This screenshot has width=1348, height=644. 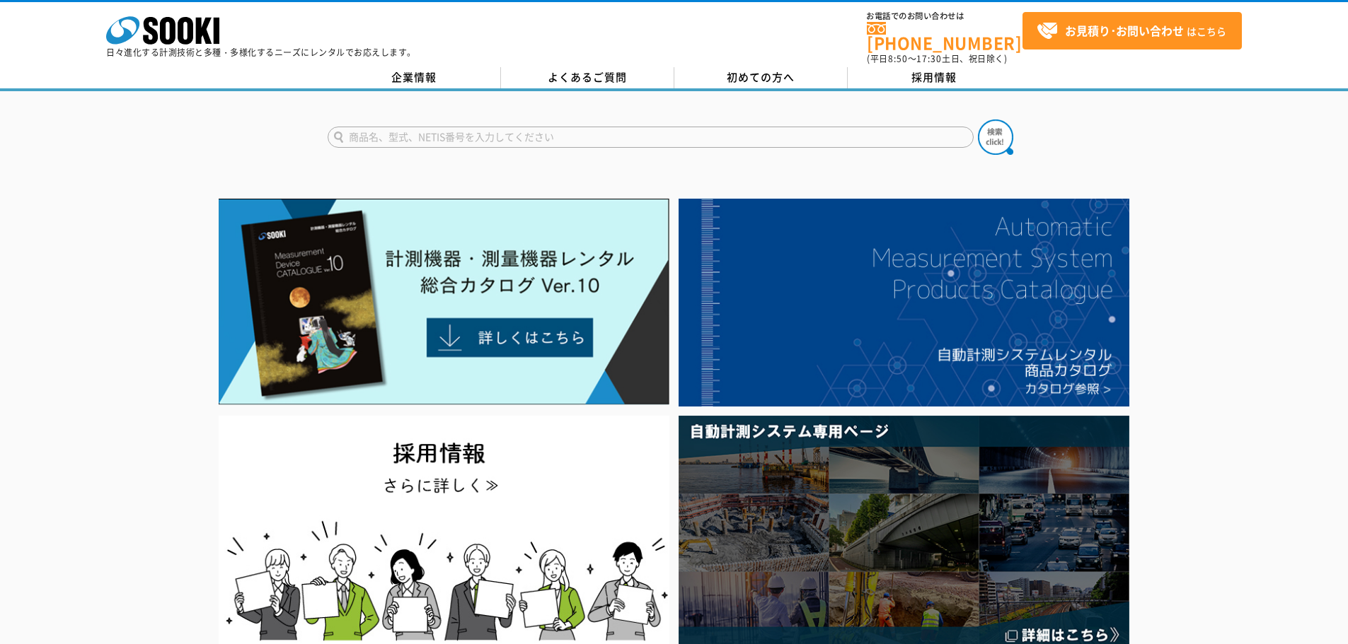 What do you see at coordinates (929, 59) in the screenshot?
I see `span: 17:30` at bounding box center [929, 59].